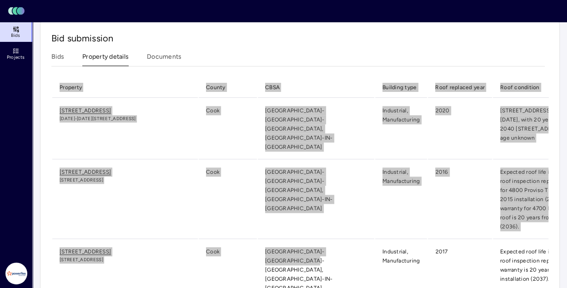  Describe the element at coordinates (164, 59) in the screenshot. I see `button: Documents` at that location.